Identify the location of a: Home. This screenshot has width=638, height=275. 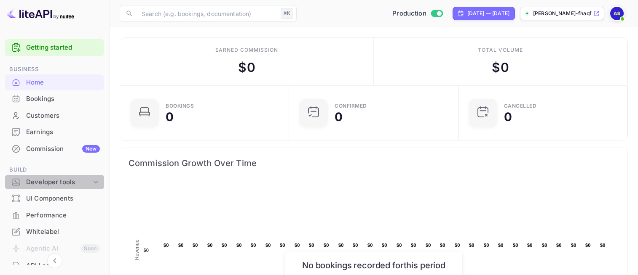
(54, 82).